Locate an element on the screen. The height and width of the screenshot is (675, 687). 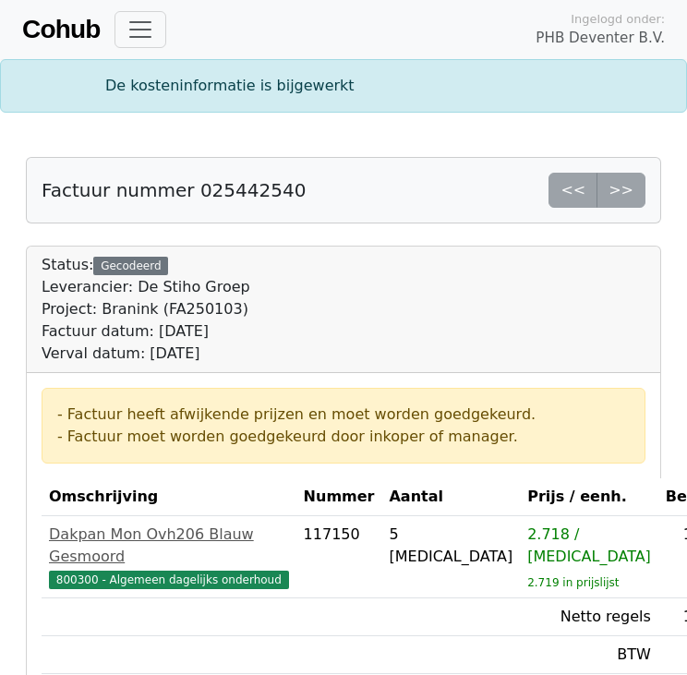
div: Leverancier: De Stiho Groep is located at coordinates (146, 287).